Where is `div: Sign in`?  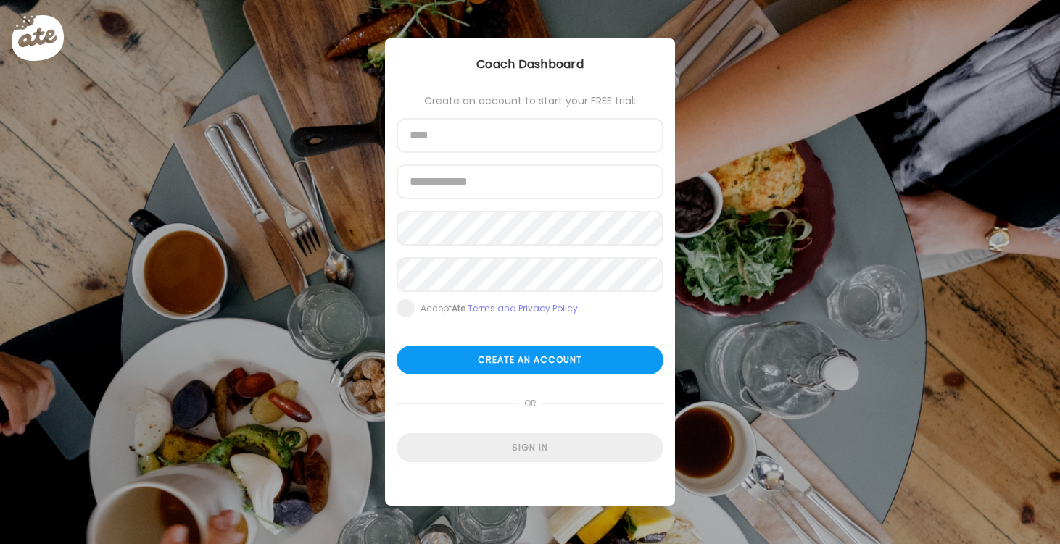
div: Sign in is located at coordinates (530, 448).